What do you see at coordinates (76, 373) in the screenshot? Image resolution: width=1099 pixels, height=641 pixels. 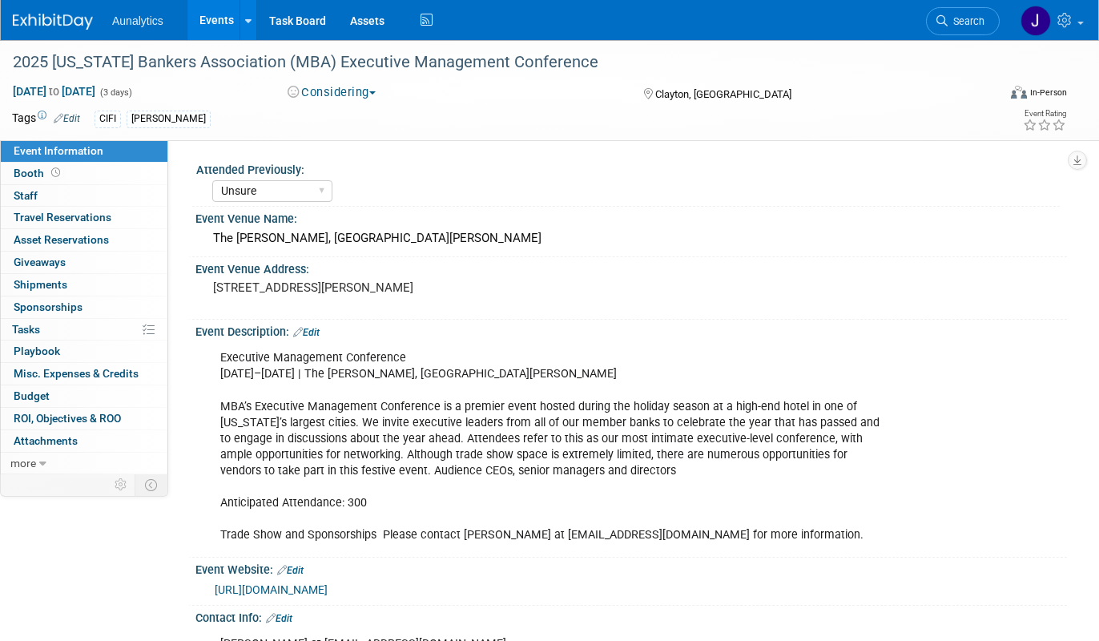 I see `span: Misc. Expenses & Credits` at bounding box center [76, 373].